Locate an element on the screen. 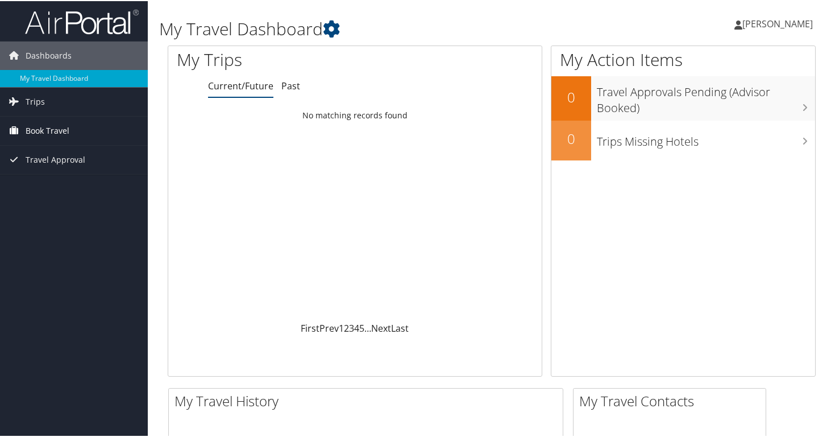 The image size is (831, 437). a: 0Travel Approvals Pending (Advisor Booked) is located at coordinates (683, 97).